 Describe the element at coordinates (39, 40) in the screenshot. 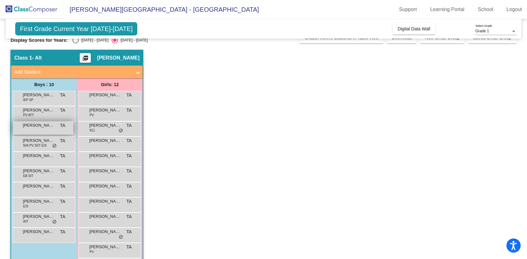

I see `span: Display Scores for Years:` at that location.